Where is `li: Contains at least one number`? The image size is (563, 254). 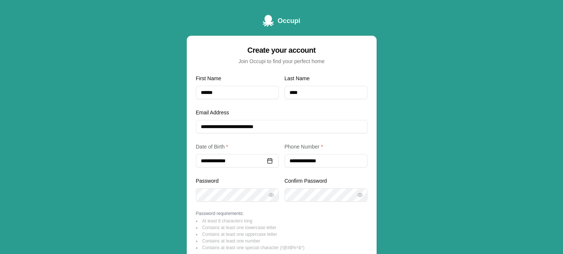
li: Contains at least one number is located at coordinates (282, 241).